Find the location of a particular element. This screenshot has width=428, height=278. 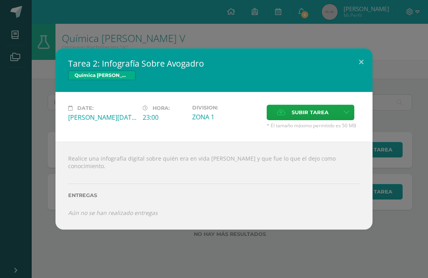

button: Close (Esc) is located at coordinates (361, 62).